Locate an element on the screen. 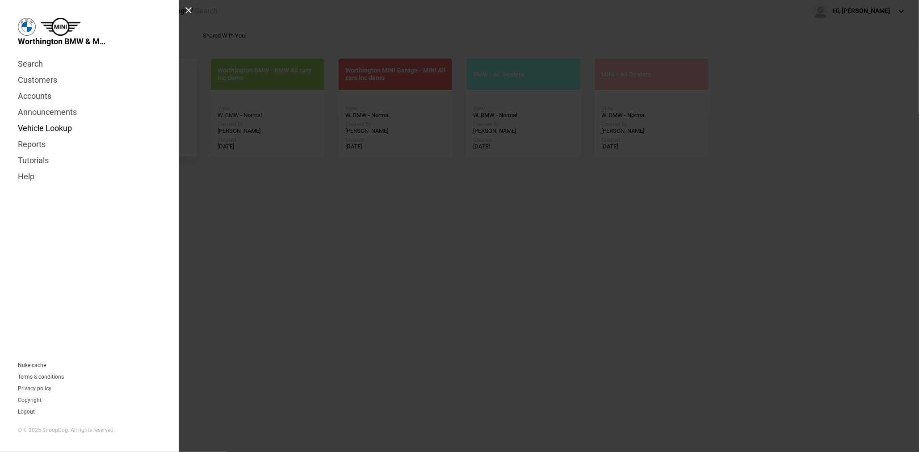 The height and width of the screenshot is (452, 919). a: Privacy policy is located at coordinates (34, 388).